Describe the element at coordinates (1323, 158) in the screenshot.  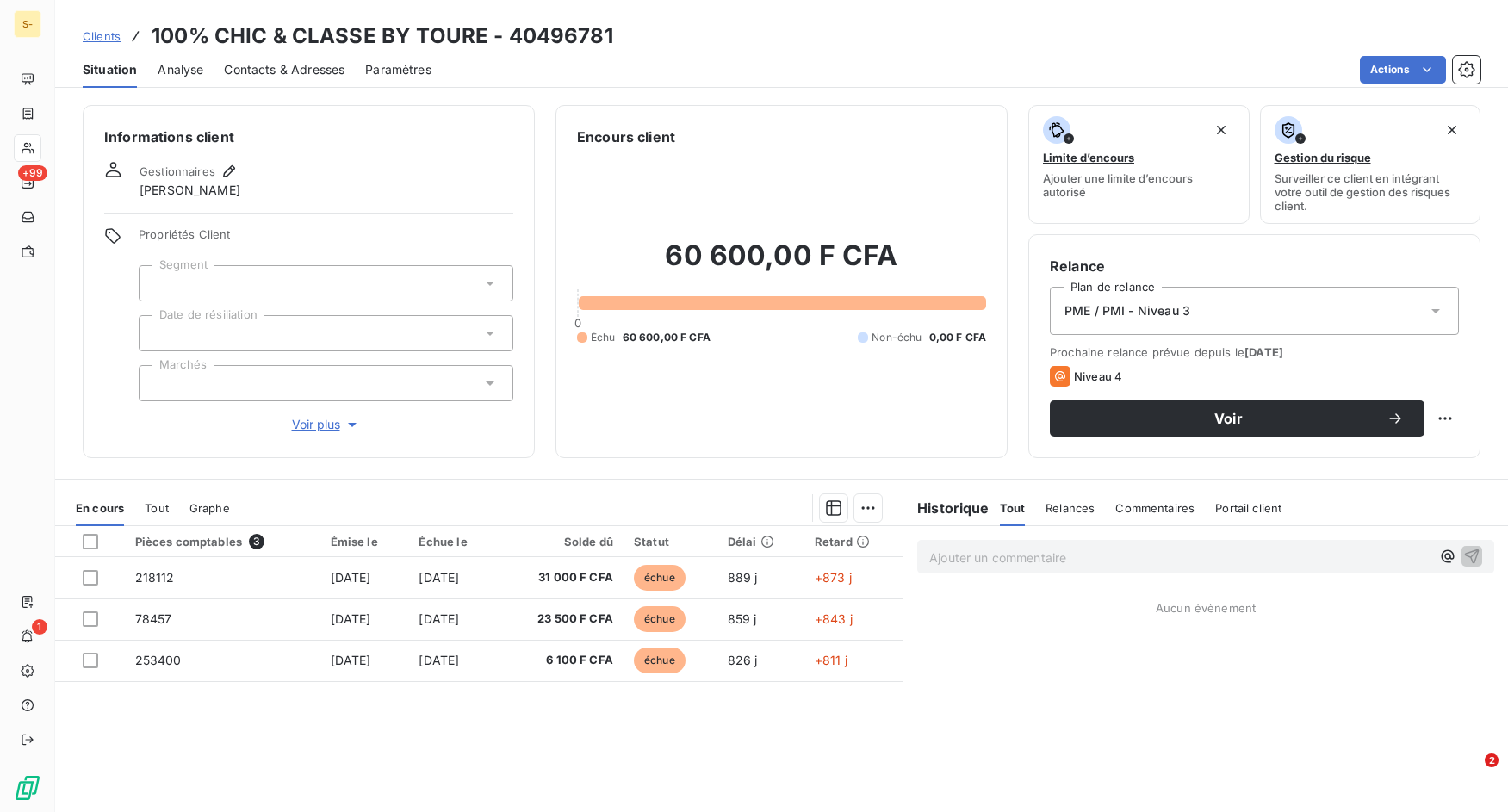
I see `span: Gestion du risque` at that location.